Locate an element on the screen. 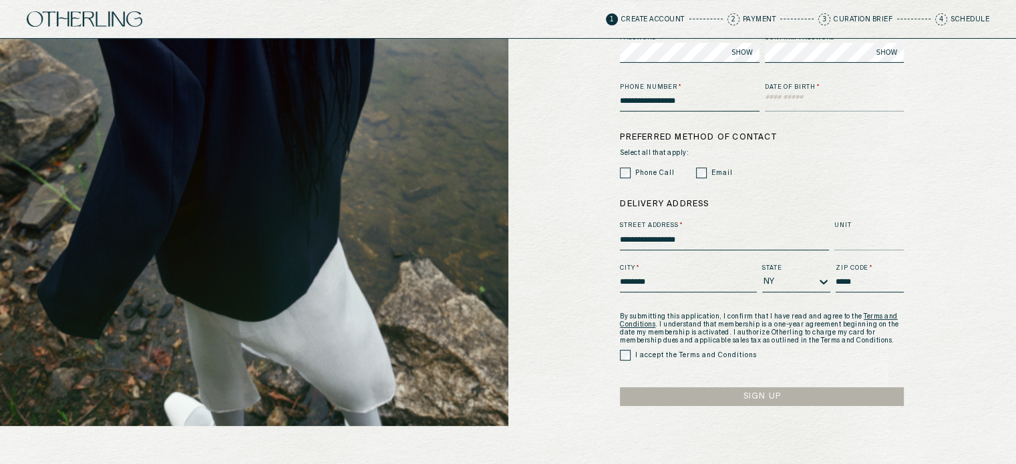 Image resolution: width=1016 pixels, height=464 pixels. label: Street Address is located at coordinates (724, 226).